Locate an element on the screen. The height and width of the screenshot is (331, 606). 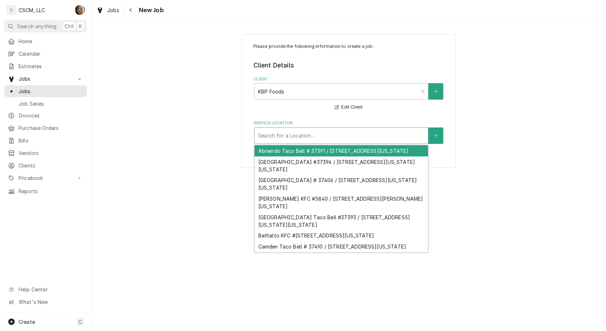
div: CSCM, LLC is located at coordinates (32, 10).